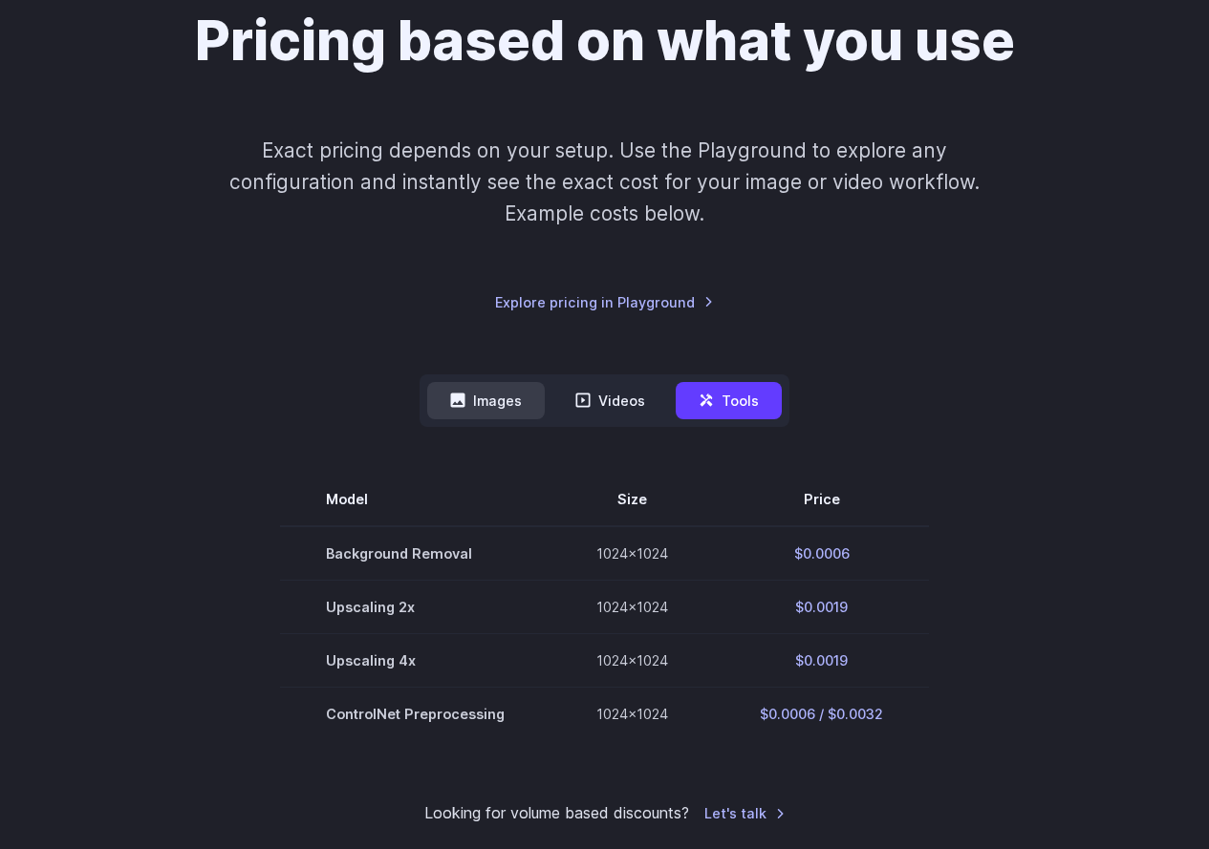 The height and width of the screenshot is (849, 1209). Describe the element at coordinates (728, 400) in the screenshot. I see `button: Tools` at that location.